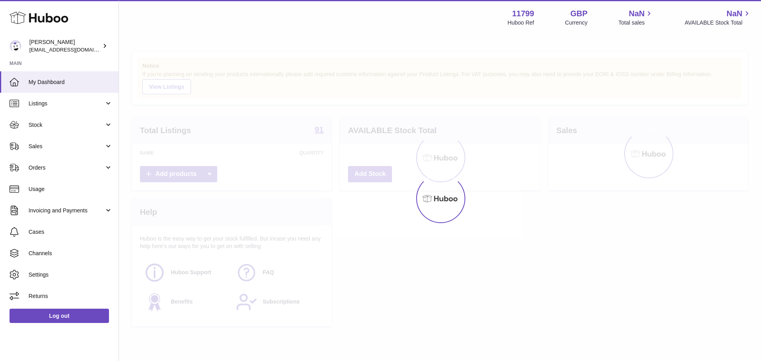 This screenshot has height=361, width=761. What do you see at coordinates (521, 23) in the screenshot?
I see `div: Huboo Ref` at bounding box center [521, 23].